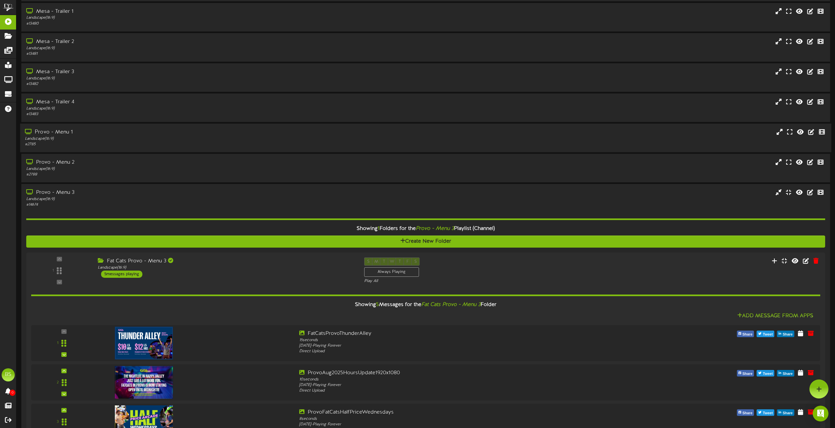 This screenshot has height=428, width=835. What do you see at coordinates (459, 373) in the screenshot?
I see `div: ProvoAug2025HoursUpdate1920x1080` at bounding box center [459, 373].